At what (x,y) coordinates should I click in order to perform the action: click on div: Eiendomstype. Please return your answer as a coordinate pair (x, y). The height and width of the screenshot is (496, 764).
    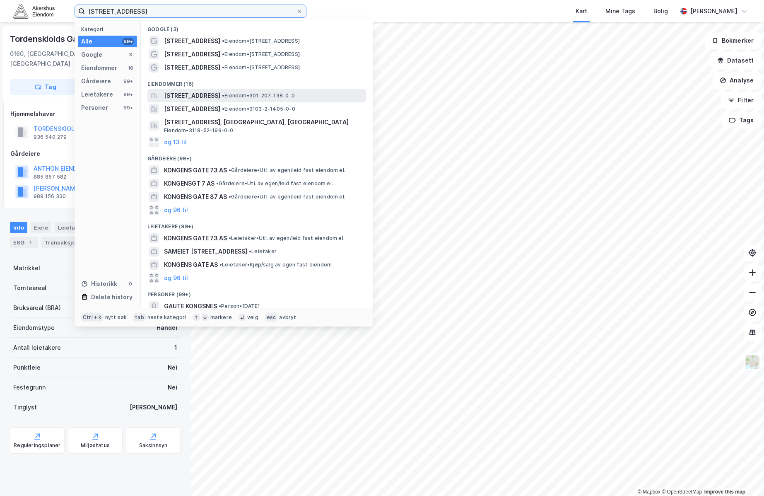
    Looking at the image, I should click on (34, 328).